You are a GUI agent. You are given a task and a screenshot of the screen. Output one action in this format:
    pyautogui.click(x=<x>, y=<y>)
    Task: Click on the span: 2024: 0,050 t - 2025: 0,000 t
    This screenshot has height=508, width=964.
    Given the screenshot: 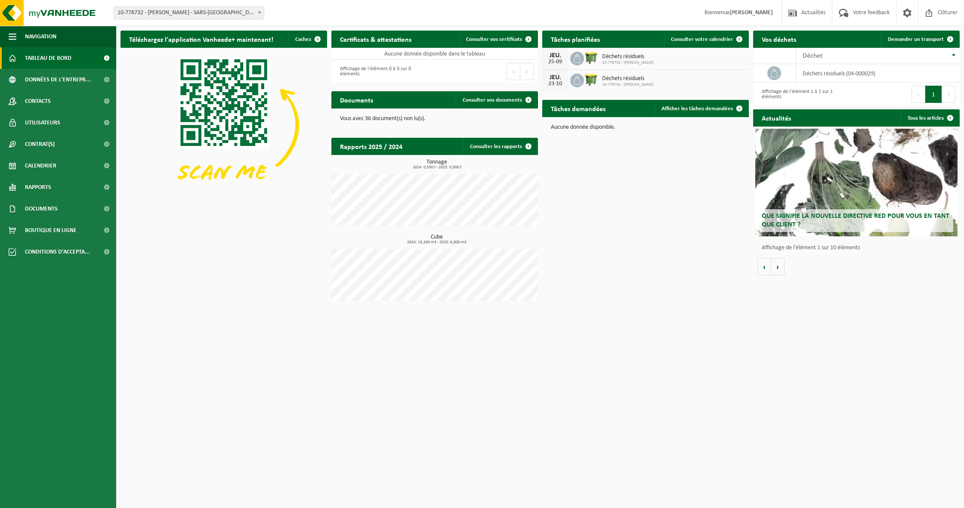 What is the action you would take?
    pyautogui.click(x=437, y=167)
    